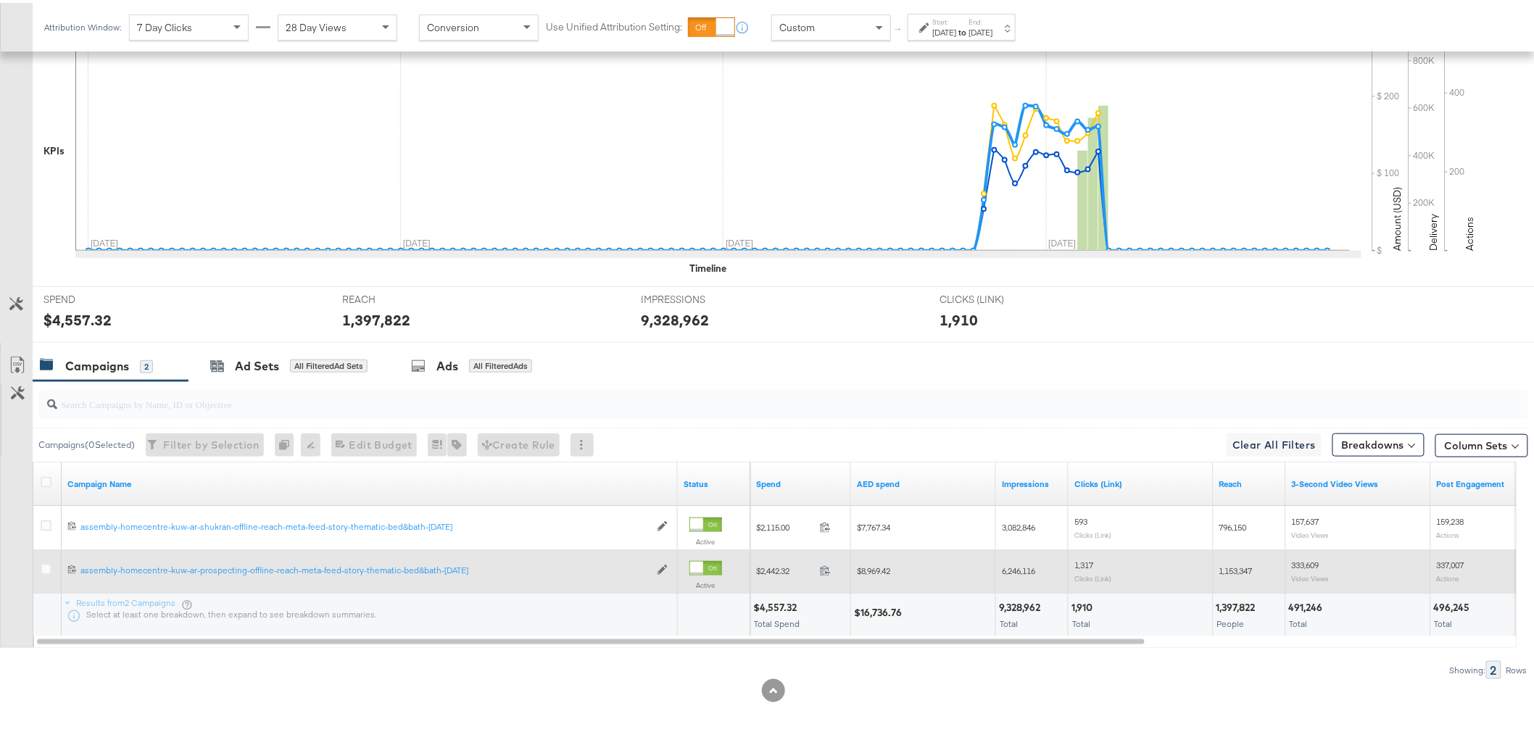 Image resolution: width=1534 pixels, height=740 pixels. Describe the element at coordinates (785, 524) in the screenshot. I see `span: $2,115.00` at that location.